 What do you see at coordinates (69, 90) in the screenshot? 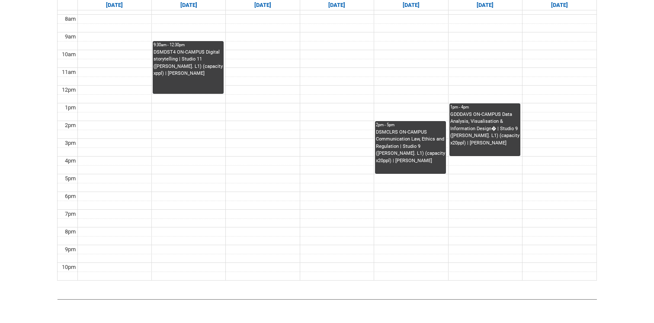
I see `div: 12pm` at bounding box center [69, 90].